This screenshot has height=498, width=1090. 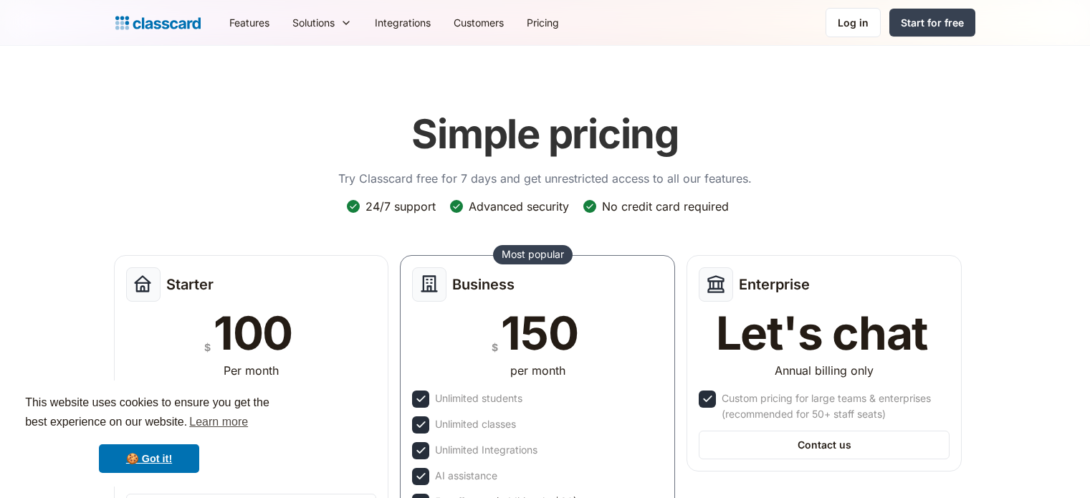 I want to click on div: Custom pricing for large teams & enterprises (recommended for 50+ staff seats), so click(x=834, y=406).